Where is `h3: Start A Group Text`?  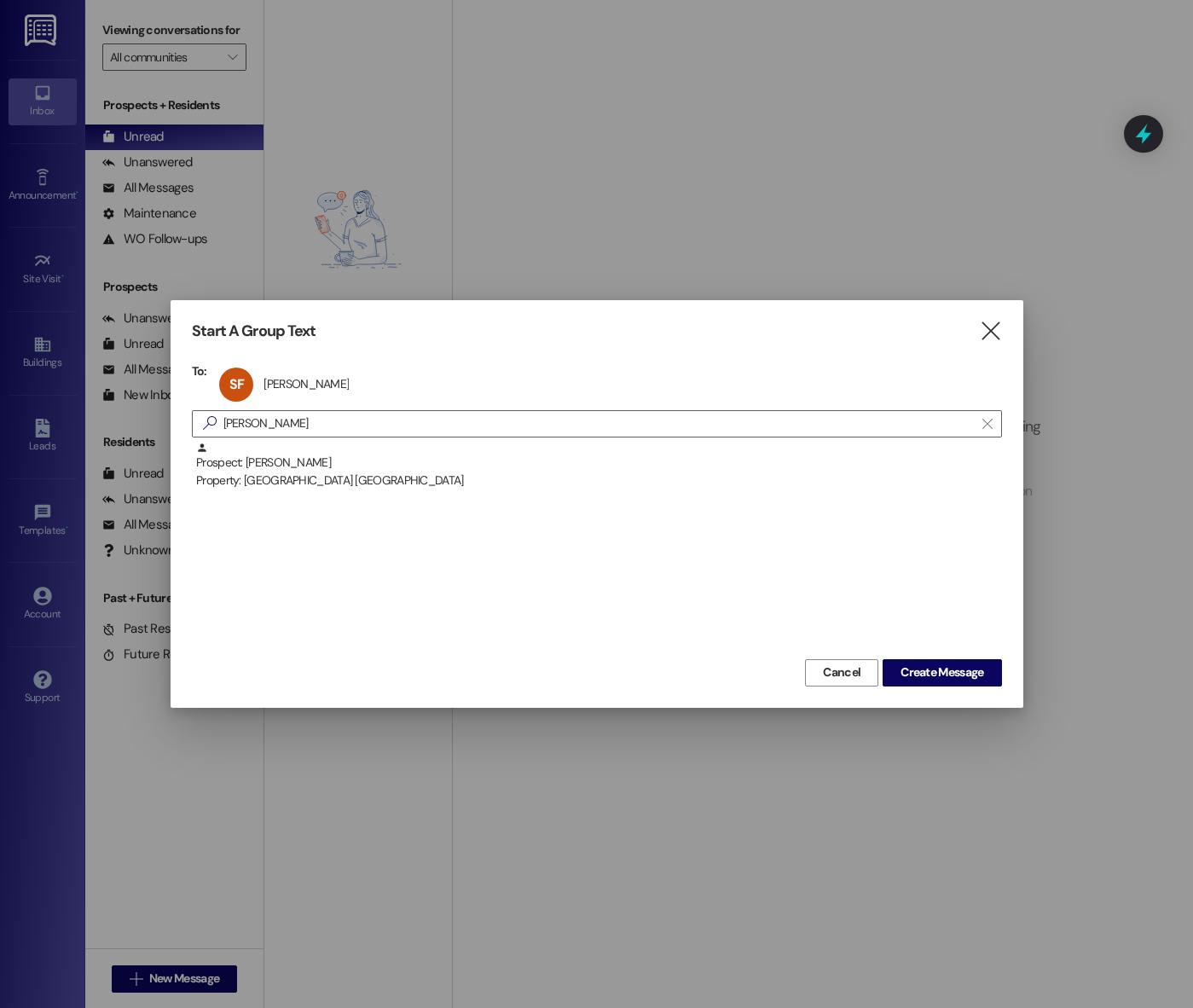 h3: Start A Group Text is located at coordinates (254, 331).